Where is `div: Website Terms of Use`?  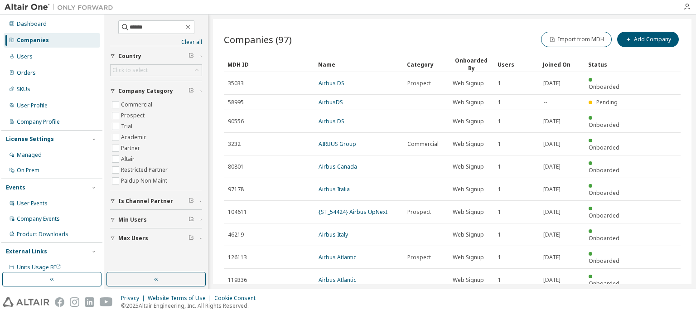 div: Website Terms of Use is located at coordinates (181, 298).